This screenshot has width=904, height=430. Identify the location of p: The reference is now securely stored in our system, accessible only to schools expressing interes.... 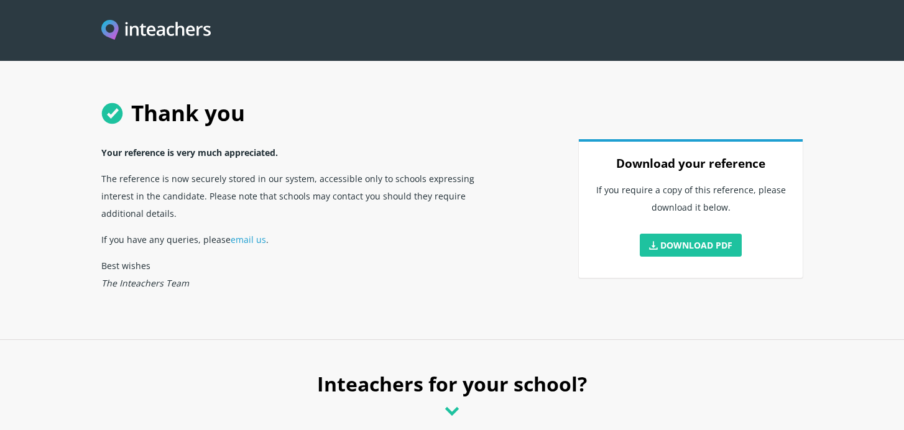
(303, 196).